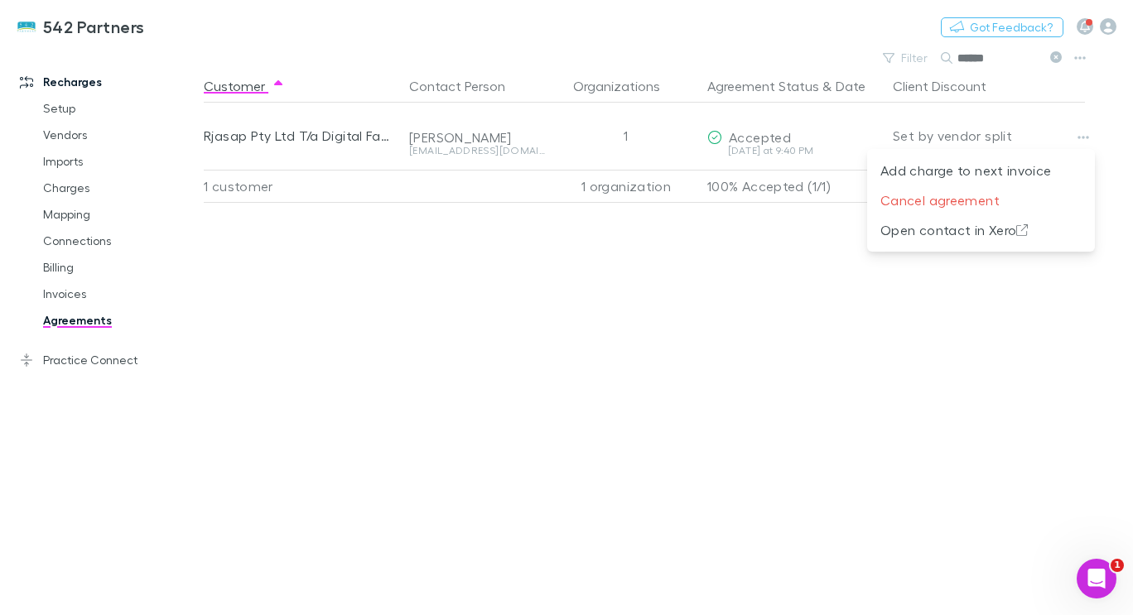 The image size is (1133, 615). Describe the element at coordinates (981, 230) in the screenshot. I see `p: Open contact in Xero` at that location.